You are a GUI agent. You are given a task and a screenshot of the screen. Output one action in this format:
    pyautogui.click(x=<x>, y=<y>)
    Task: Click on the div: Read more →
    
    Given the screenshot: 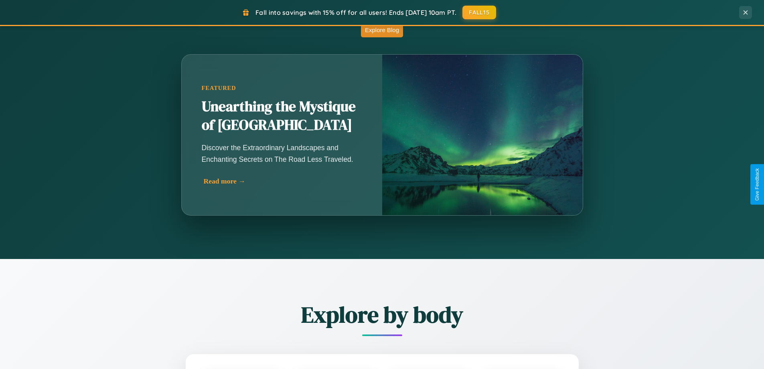 What is the action you would take?
    pyautogui.click(x=284, y=181)
    